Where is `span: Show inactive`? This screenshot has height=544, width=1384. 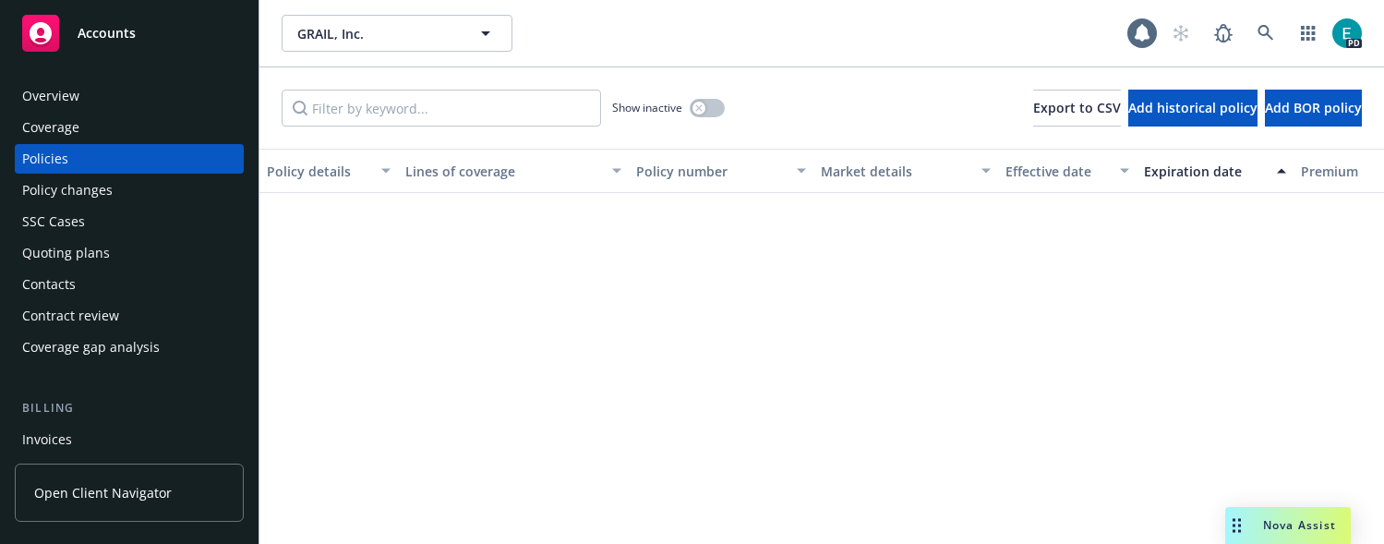 span: Show inactive is located at coordinates (647, 107).